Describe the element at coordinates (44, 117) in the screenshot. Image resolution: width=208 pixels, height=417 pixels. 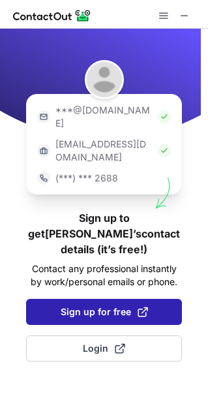
I see `img: https://contactout.com/extension/app/static/media/login-email-icon.f64bce713bb5cd1896fef81aa7b14a...` at that location.